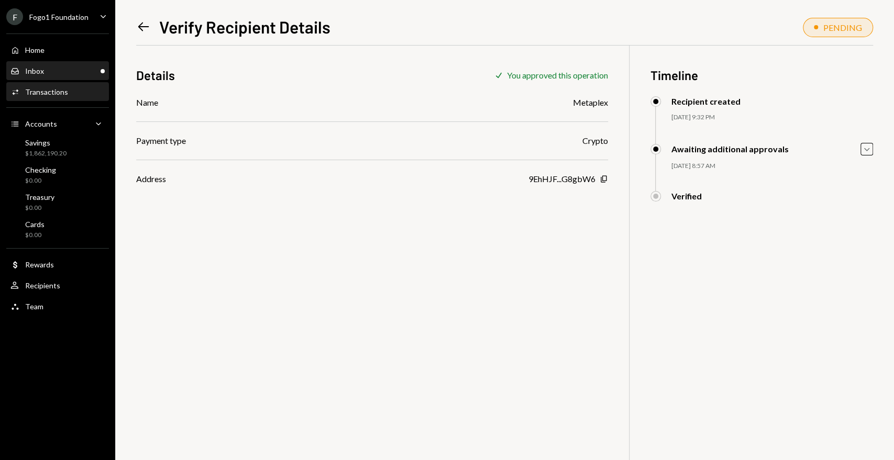 The image size is (894, 460). Describe the element at coordinates (686, 196) in the screenshot. I see `div: Verified` at that location.